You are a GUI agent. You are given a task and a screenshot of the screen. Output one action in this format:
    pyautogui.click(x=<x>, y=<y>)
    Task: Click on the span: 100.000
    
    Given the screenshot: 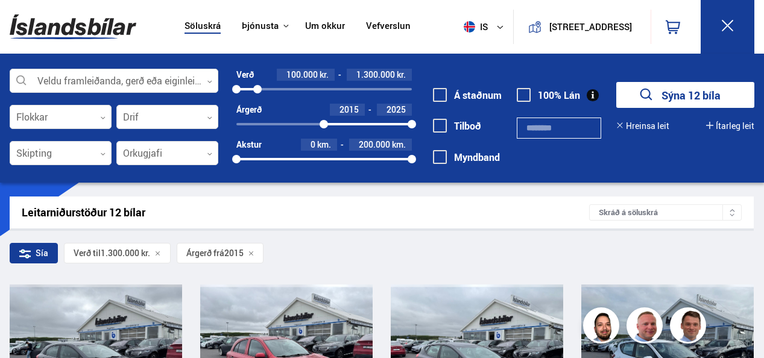 What is the action you would take?
    pyautogui.click(x=302, y=74)
    